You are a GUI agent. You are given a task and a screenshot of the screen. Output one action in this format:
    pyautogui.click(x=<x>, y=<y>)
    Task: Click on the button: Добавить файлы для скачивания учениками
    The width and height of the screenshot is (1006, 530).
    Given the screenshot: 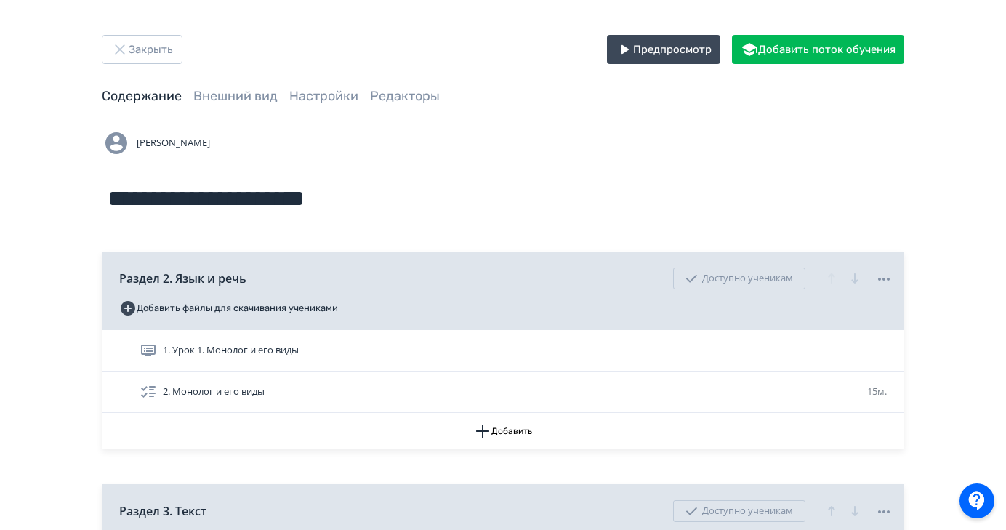 What is the action you would take?
    pyautogui.click(x=228, y=308)
    